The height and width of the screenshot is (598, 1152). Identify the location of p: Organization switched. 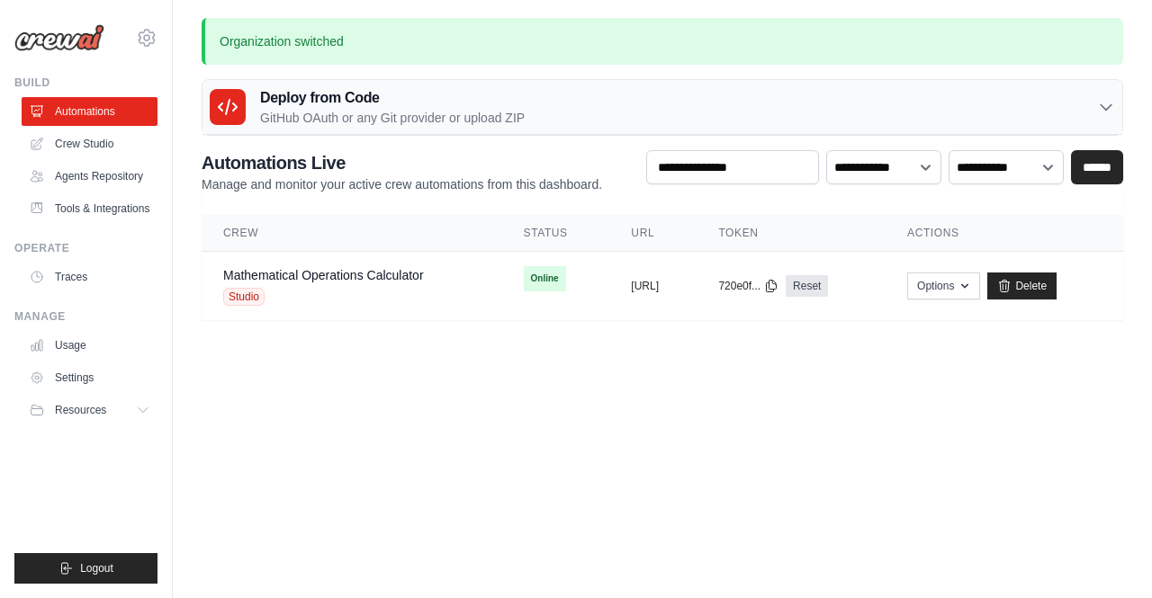
(662, 41).